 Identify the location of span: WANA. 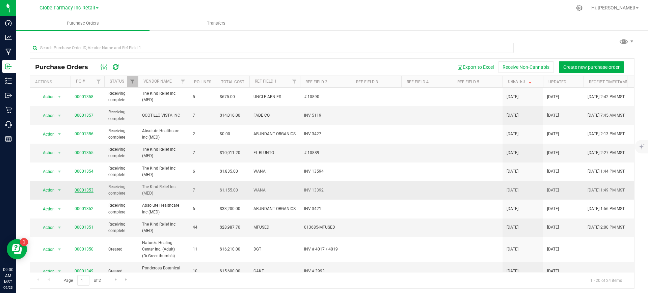
(275, 190).